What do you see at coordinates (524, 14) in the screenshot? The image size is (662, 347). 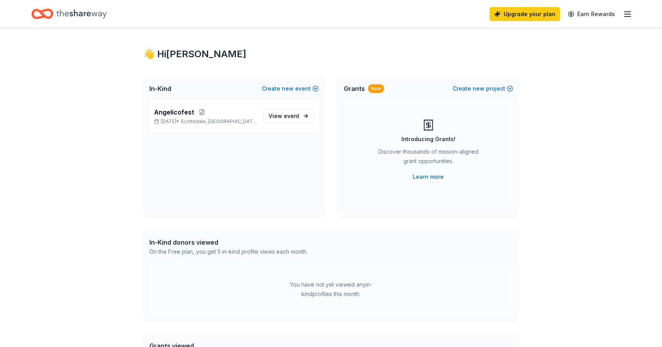 I see `a: Upgrade your plan` at bounding box center [524, 14].